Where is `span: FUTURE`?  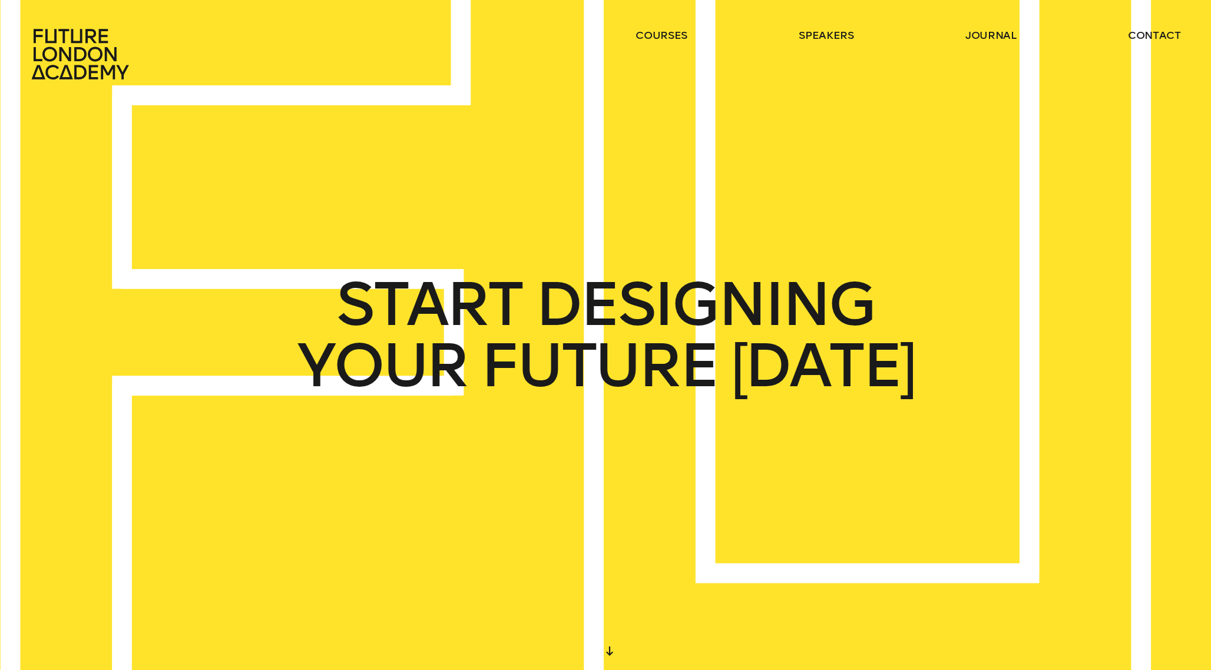 span: FUTURE is located at coordinates (599, 366).